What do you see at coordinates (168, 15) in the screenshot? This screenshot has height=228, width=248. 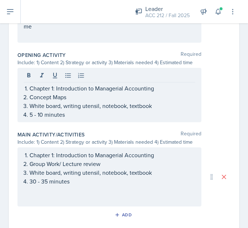 I see `div: ACC 212 / Fall 2025` at bounding box center [168, 15].